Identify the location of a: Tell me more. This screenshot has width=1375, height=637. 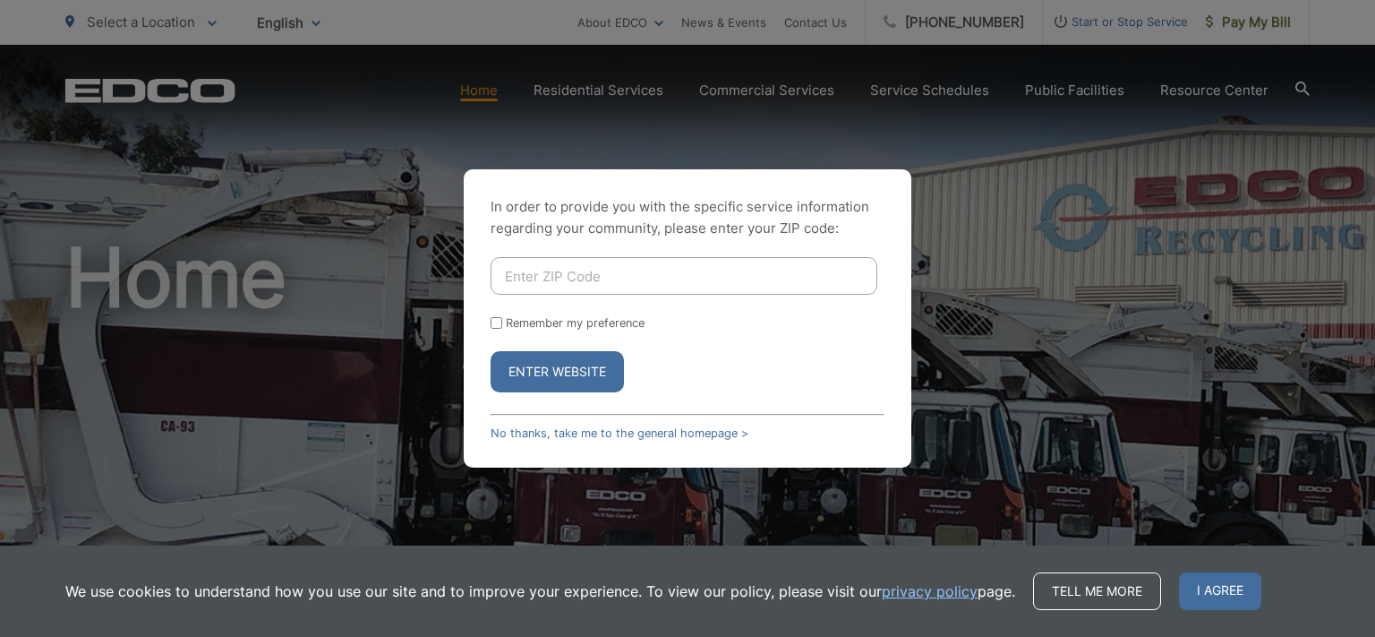
(1097, 591).